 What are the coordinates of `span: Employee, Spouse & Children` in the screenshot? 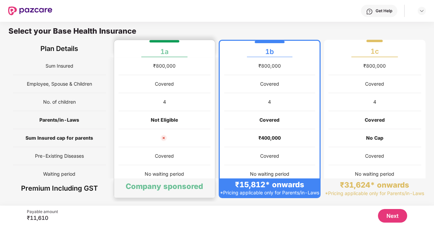 It's located at (59, 84).